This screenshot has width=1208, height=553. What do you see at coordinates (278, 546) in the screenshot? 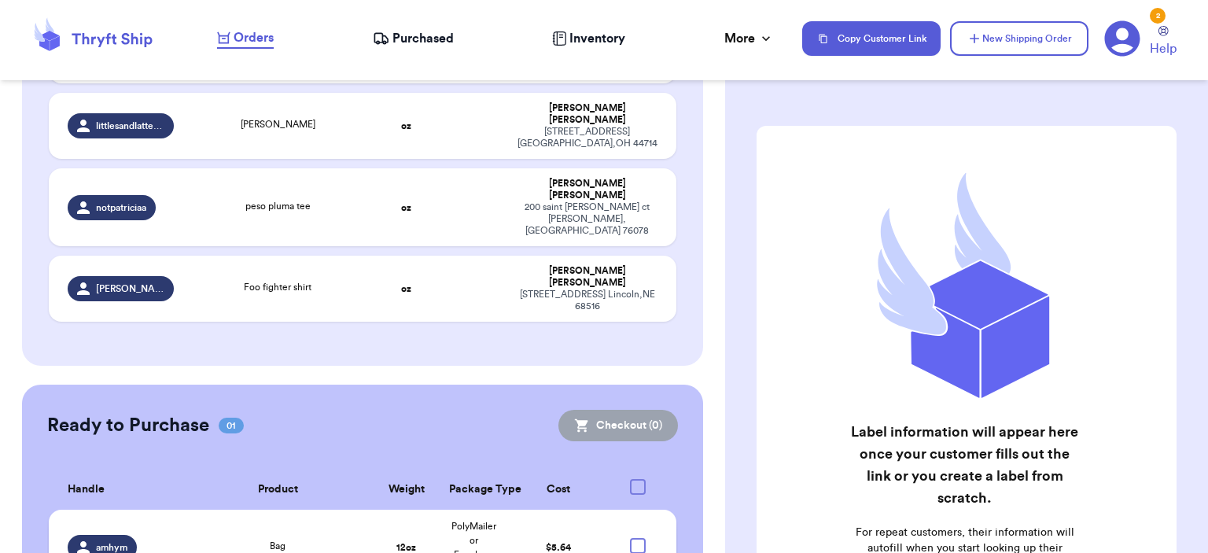
I see `span: Bag` at bounding box center [278, 546].